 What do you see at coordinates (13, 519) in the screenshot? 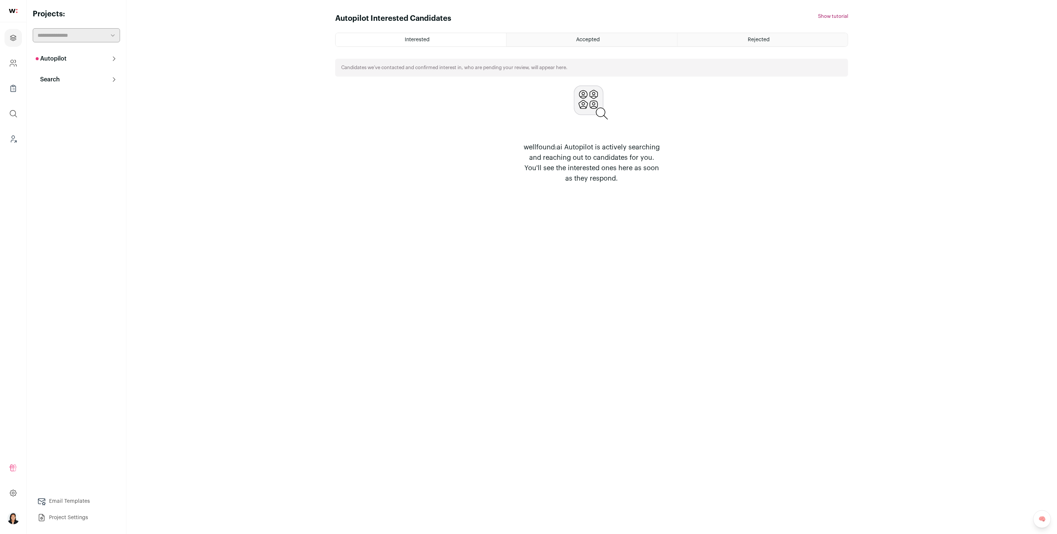
I see `button: Open dropdown` at bounding box center [13, 519].